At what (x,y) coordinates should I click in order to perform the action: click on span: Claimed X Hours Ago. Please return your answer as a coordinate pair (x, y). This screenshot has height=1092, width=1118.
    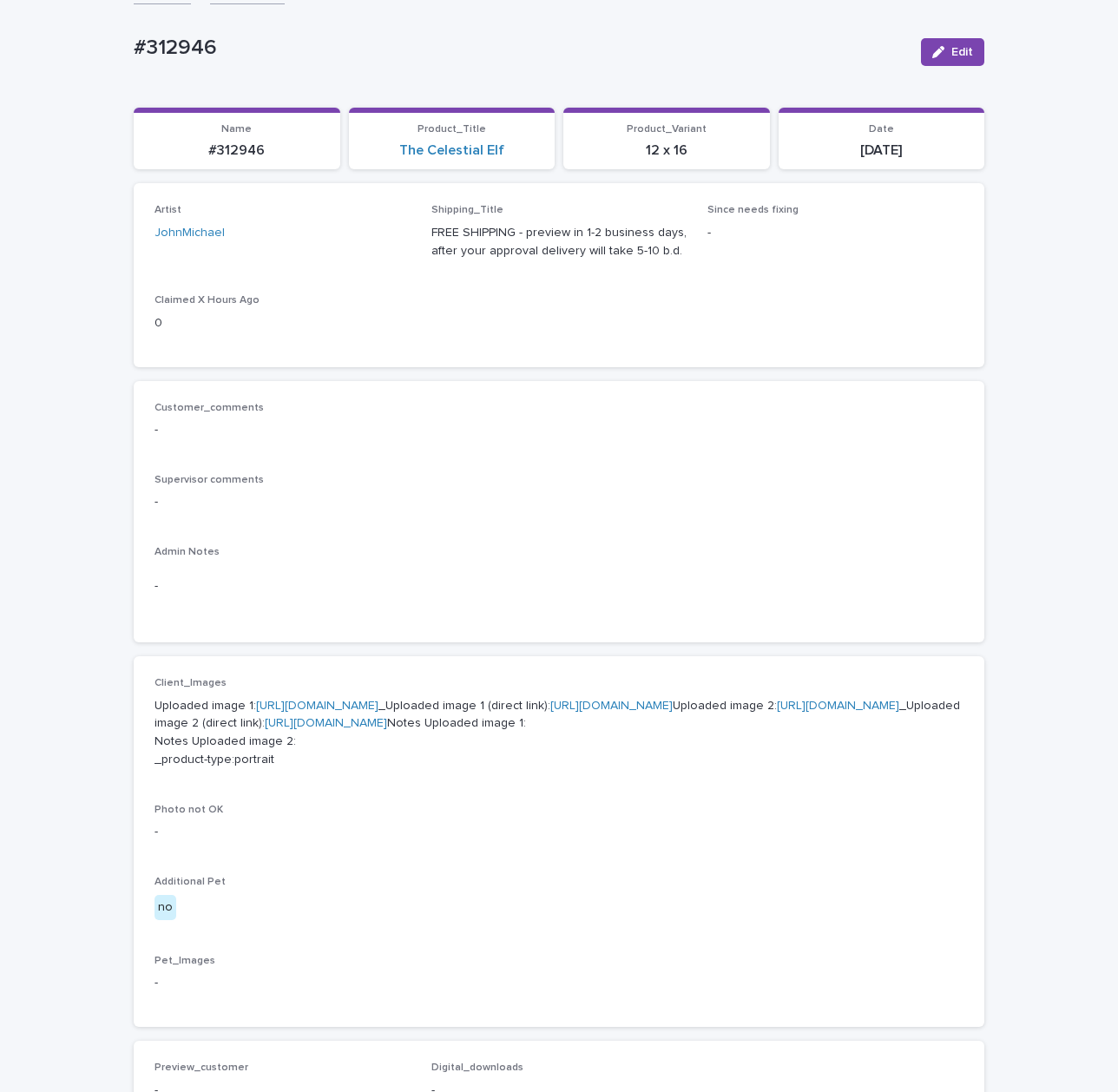
    Looking at the image, I should click on (206, 300).